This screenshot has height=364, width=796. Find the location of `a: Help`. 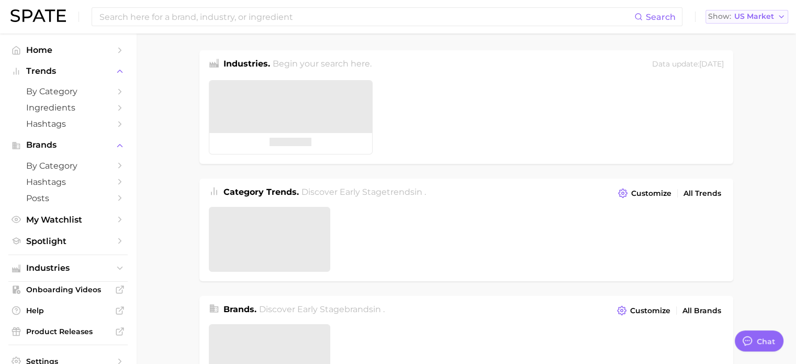

a: Help is located at coordinates (68, 310).